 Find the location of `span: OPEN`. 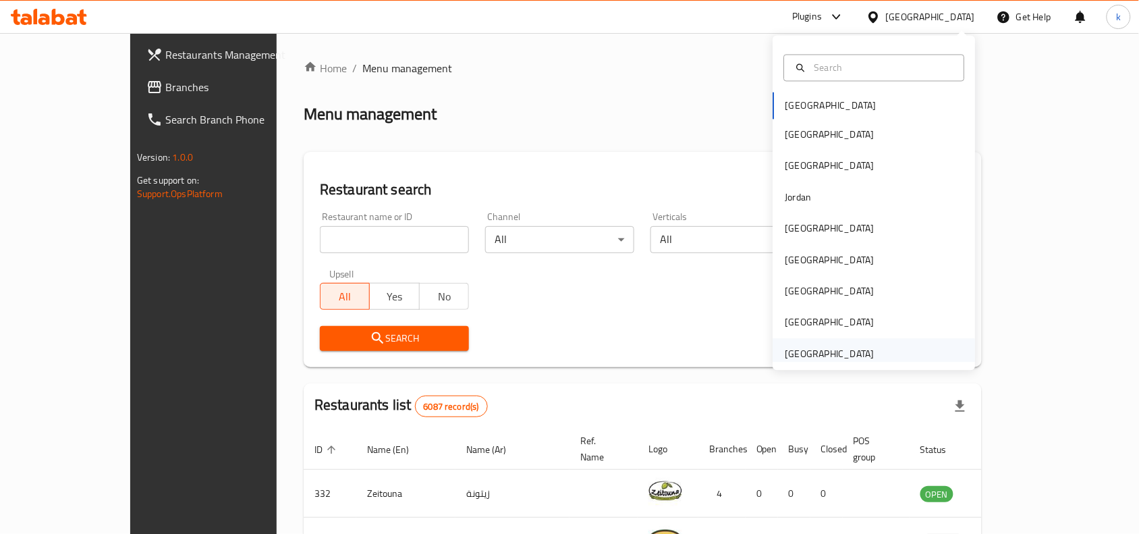

span: OPEN is located at coordinates (937, 494).